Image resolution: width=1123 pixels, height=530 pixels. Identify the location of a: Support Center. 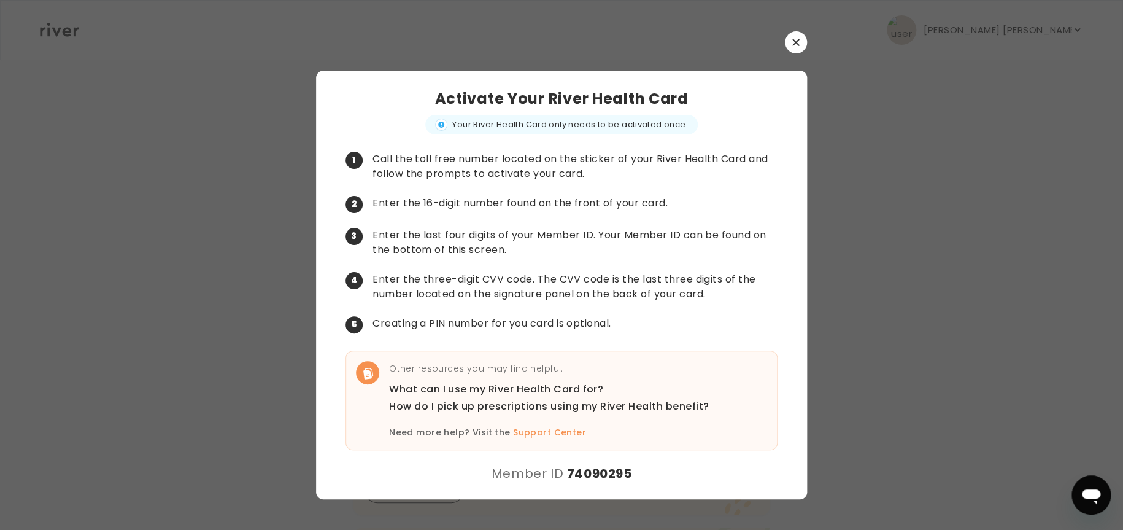
(549, 432).